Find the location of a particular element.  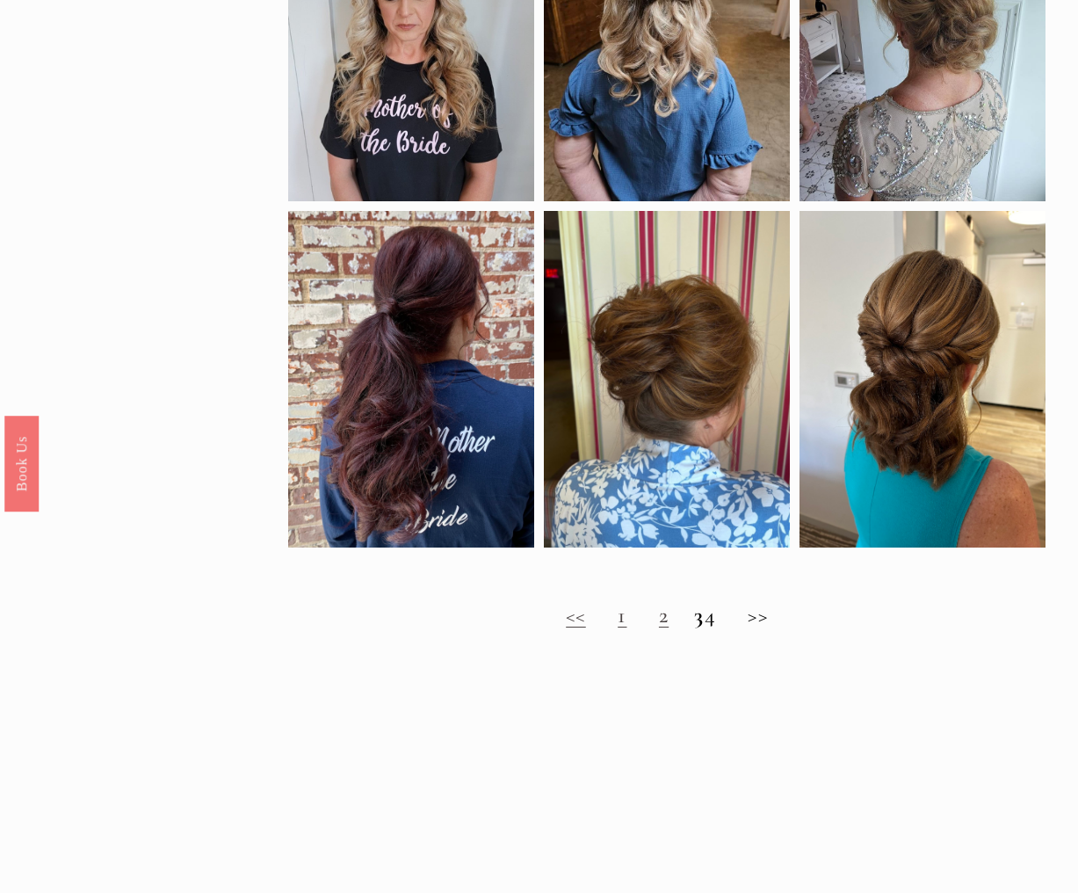

a: Book Us is located at coordinates (21, 463).